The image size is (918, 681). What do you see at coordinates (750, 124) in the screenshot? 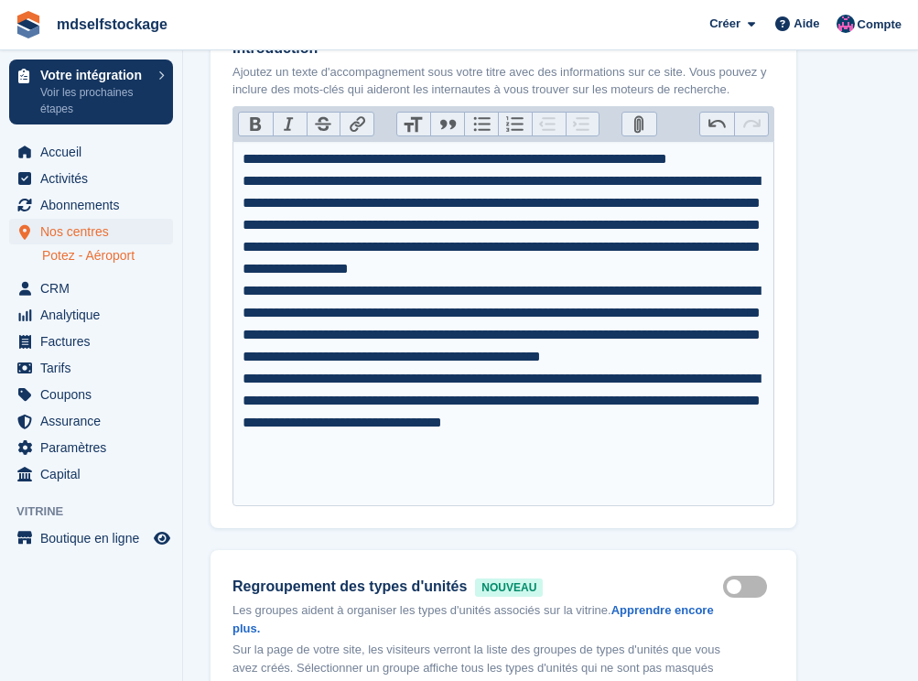
I see `button: Redo` at bounding box center [750, 124].